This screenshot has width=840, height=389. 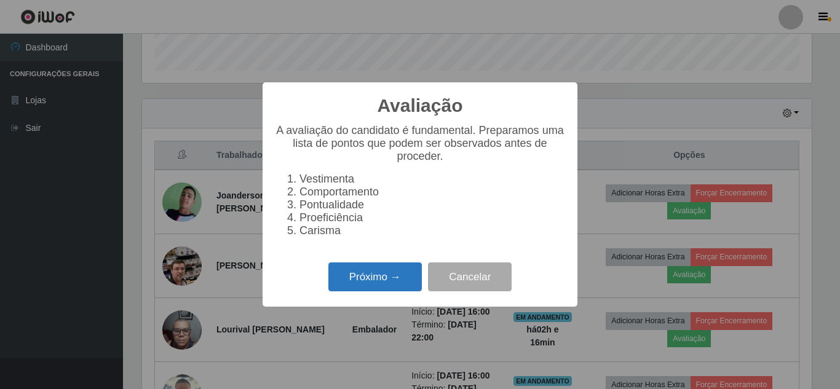 What do you see at coordinates (432, 192) in the screenshot?
I see `li: Comportamento` at bounding box center [432, 192].